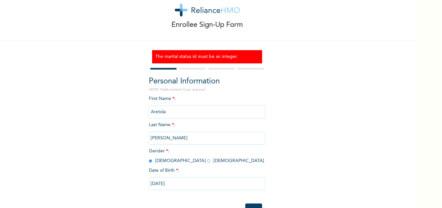 Image resolution: width=442 pixels, height=208 pixels. Describe the element at coordinates (207, 105) in the screenshot. I see `span: First Name :` at that location.